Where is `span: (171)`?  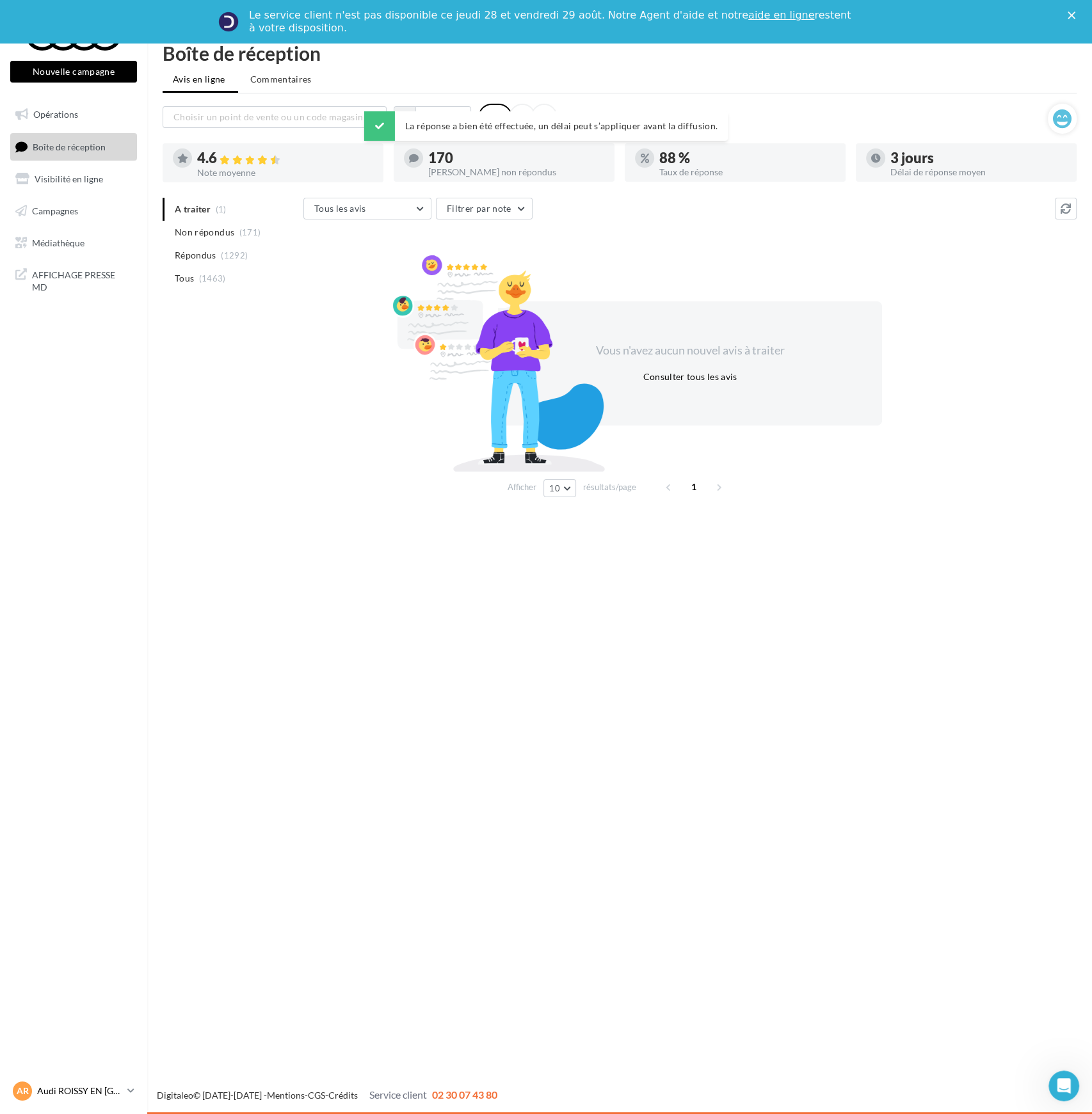
span: (171) is located at coordinates (250, 232).